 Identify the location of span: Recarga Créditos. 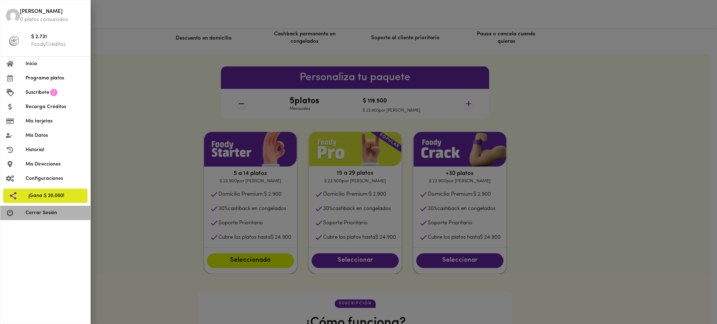
(55, 107).